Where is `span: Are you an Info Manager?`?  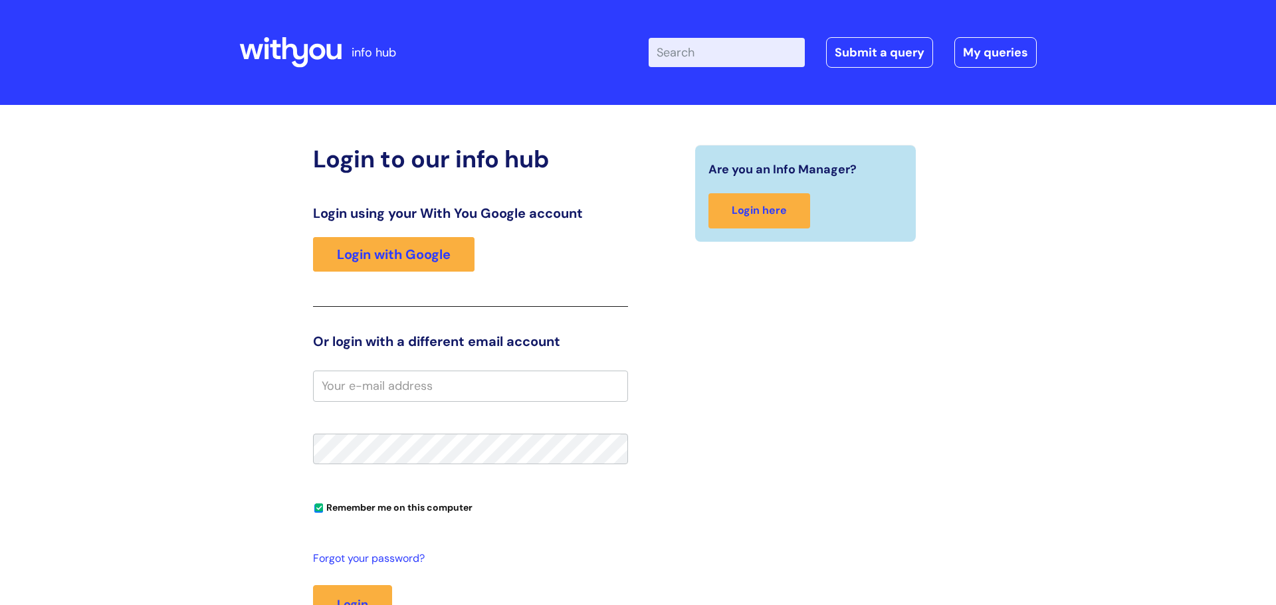 span: Are you an Info Manager? is located at coordinates (782, 169).